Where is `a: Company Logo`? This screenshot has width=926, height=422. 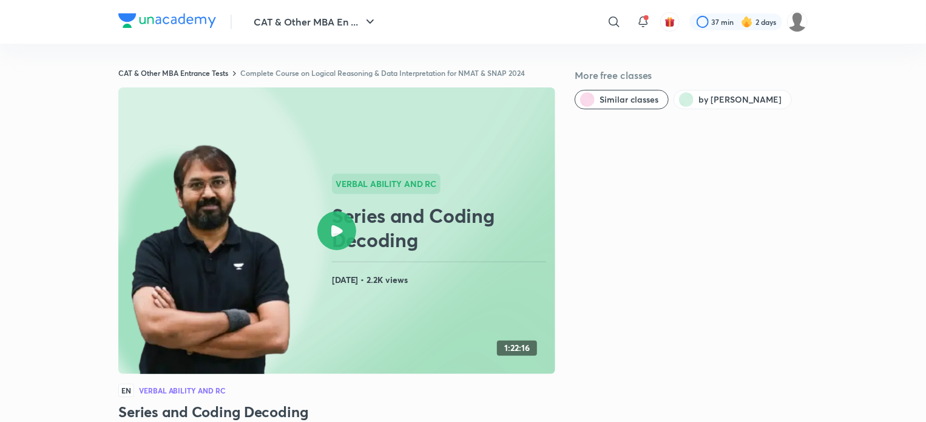
a: Company Logo is located at coordinates (167, 22).